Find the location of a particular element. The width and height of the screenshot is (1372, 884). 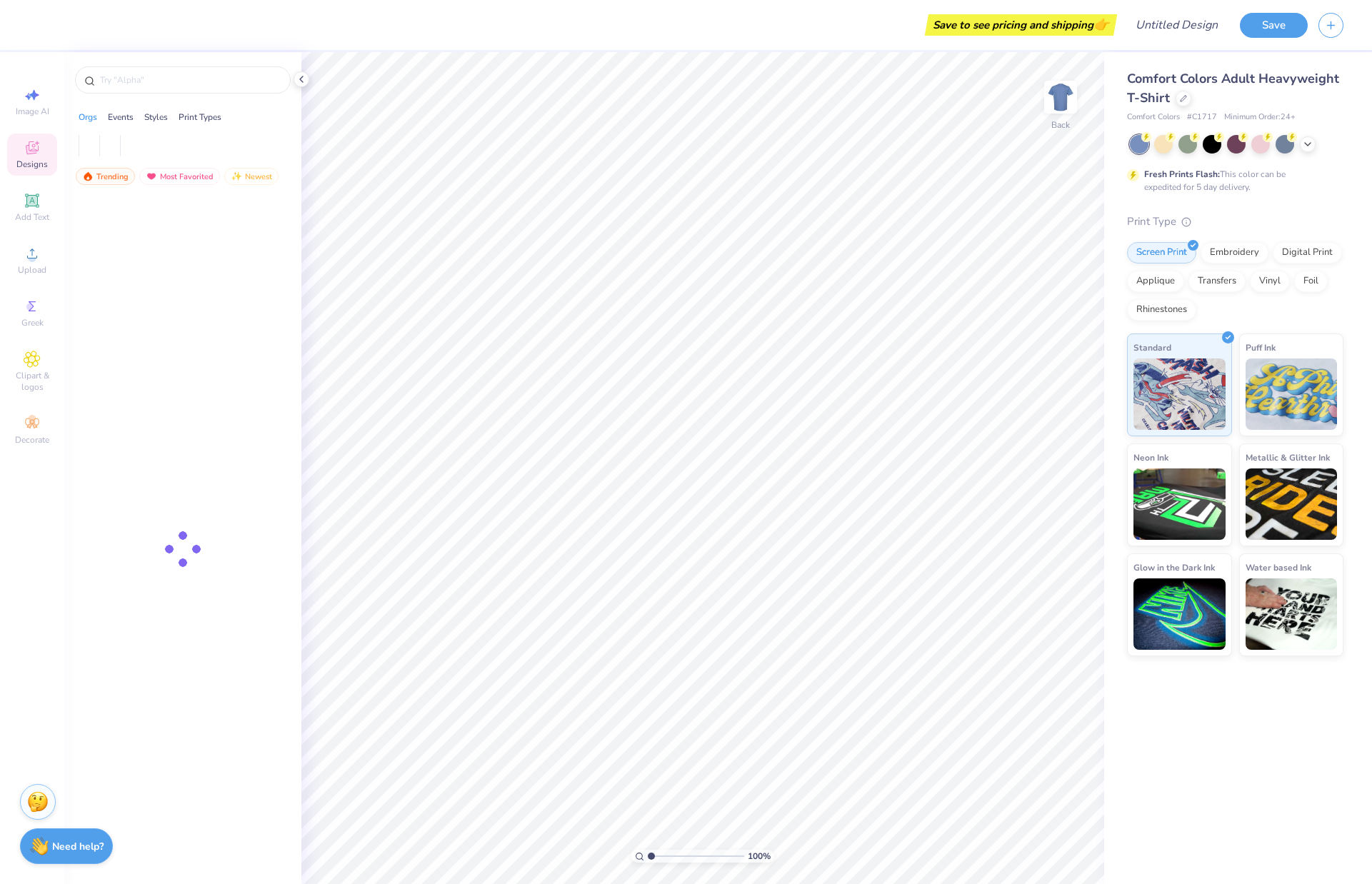

span: Clipart & logos is located at coordinates (32, 382).